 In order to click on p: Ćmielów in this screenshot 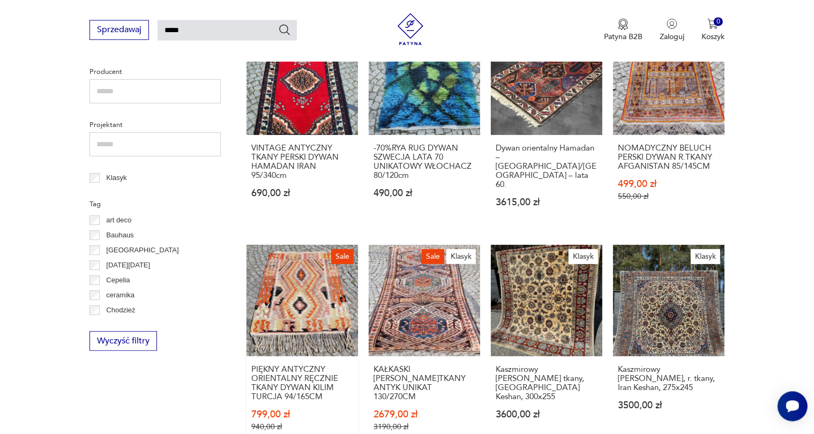, I will do `click(120, 325)`.